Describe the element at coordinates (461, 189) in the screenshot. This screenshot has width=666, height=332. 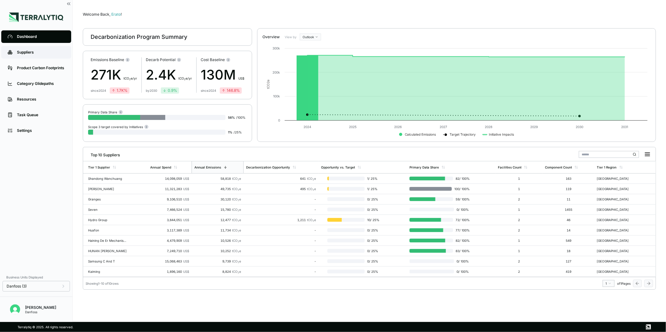
I see `span: 100 / 100 %` at that location.